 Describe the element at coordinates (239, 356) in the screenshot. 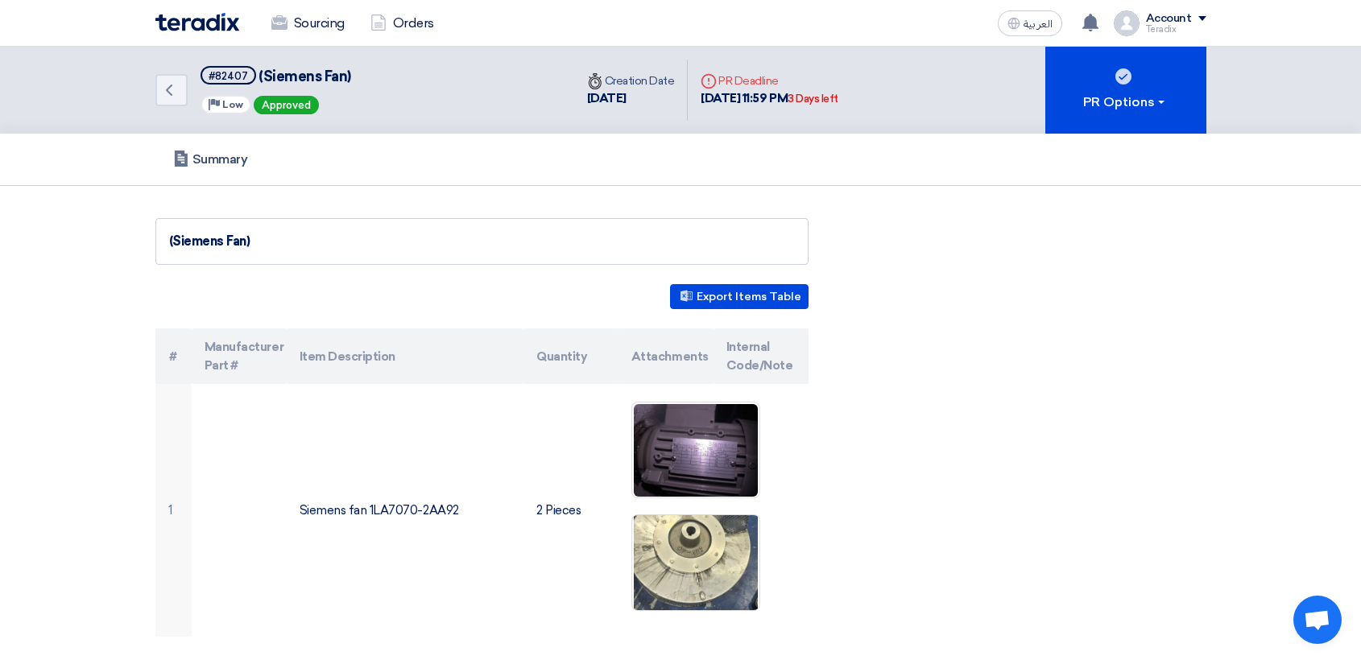

I see `th: Manufacturer Part #` at that location.